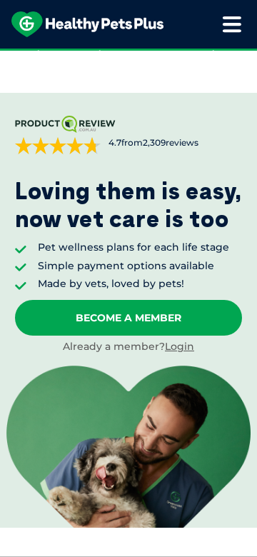 Image resolution: width=257 pixels, height=557 pixels. Describe the element at coordinates (129, 347) in the screenshot. I see `div: Already a member?` at that location.